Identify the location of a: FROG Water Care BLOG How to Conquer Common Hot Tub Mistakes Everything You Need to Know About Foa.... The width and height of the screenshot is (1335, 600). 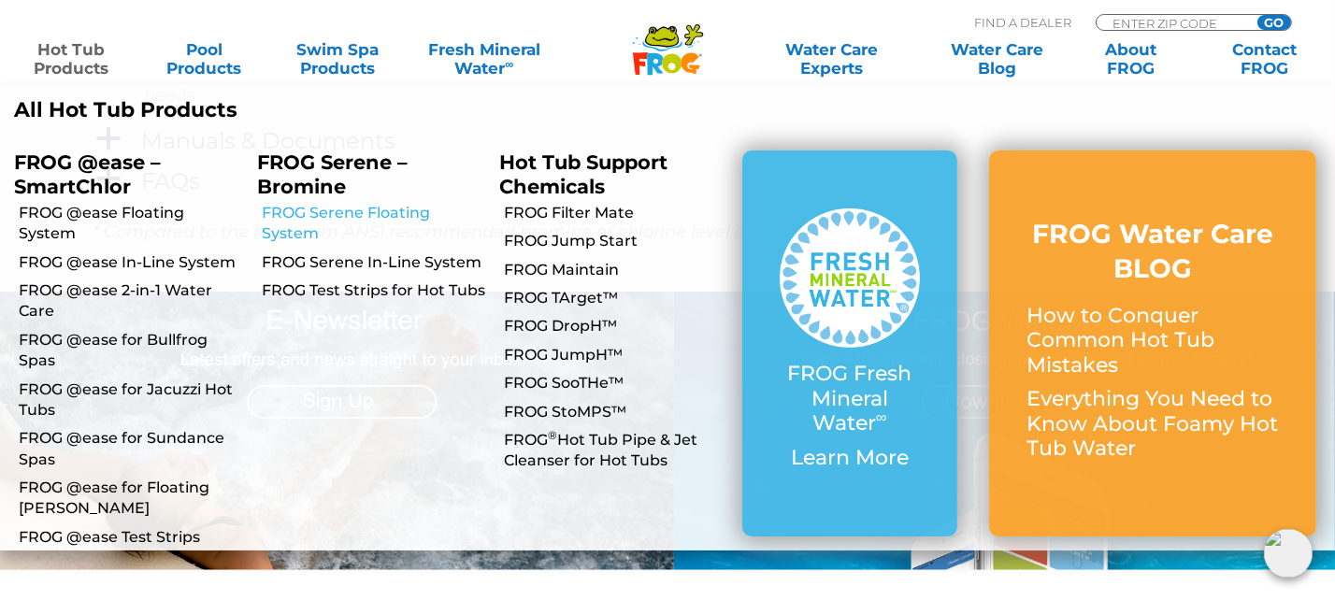
(1153, 343).